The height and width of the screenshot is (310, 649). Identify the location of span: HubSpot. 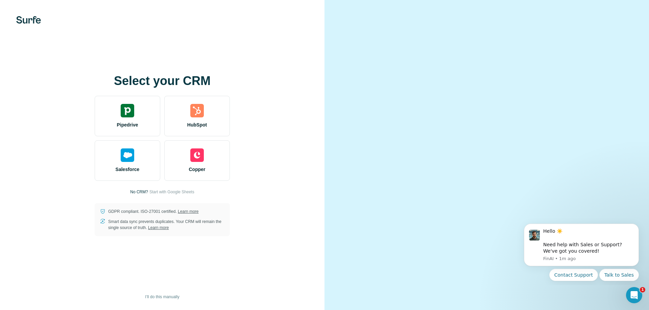
(197, 125).